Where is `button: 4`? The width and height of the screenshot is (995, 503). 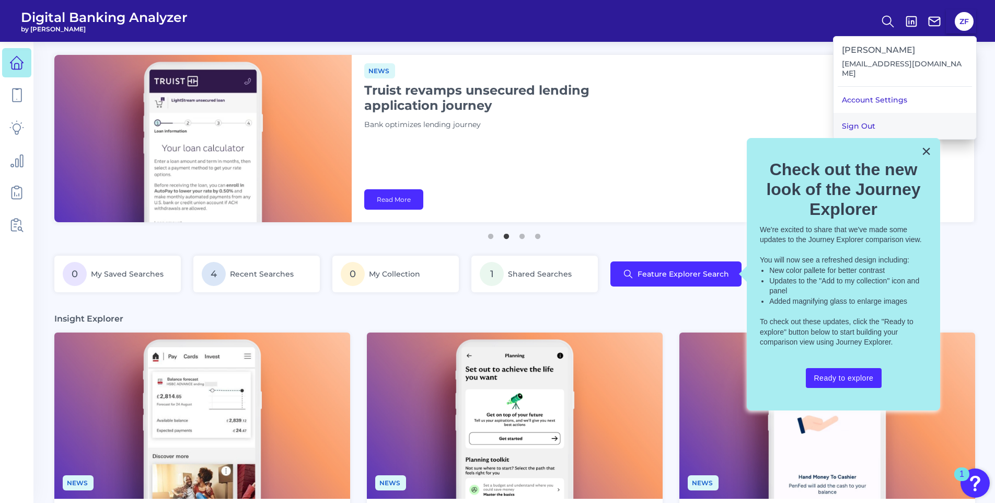
button: 4 is located at coordinates (538, 234).